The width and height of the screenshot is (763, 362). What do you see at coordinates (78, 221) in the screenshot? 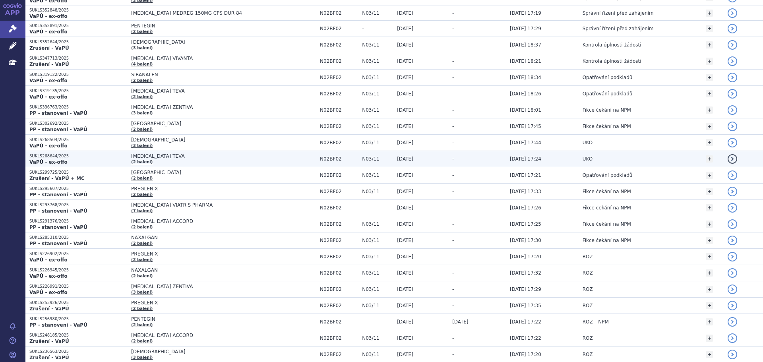
I see `p: SUKLS291376/2025` at bounding box center [78, 221].